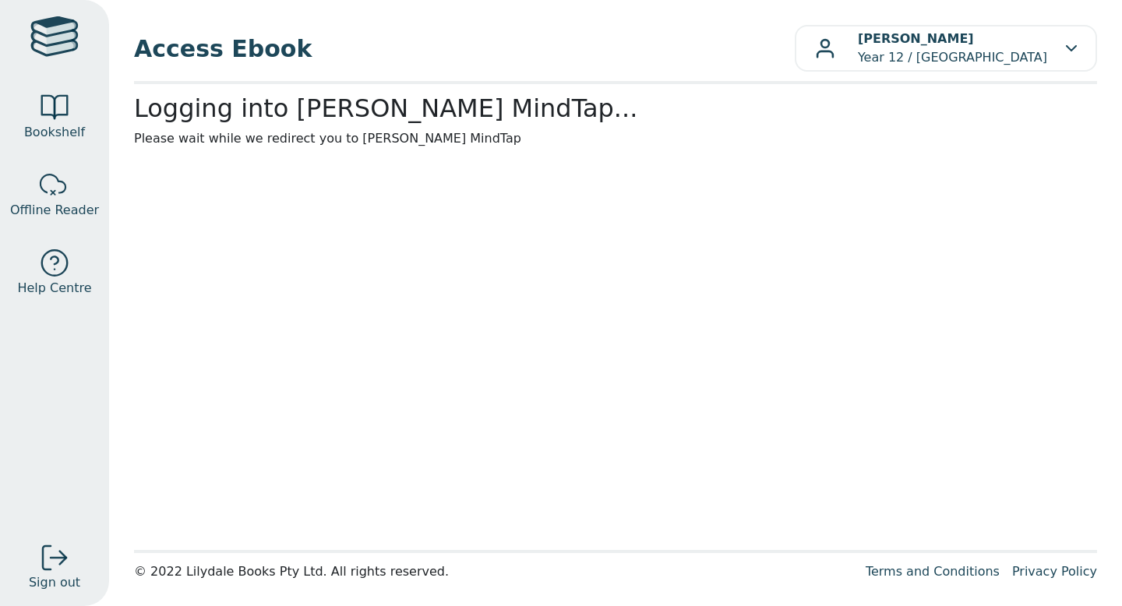 Image resolution: width=1122 pixels, height=606 pixels. Describe the element at coordinates (55, 210) in the screenshot. I see `span: Offline Reader` at that location.